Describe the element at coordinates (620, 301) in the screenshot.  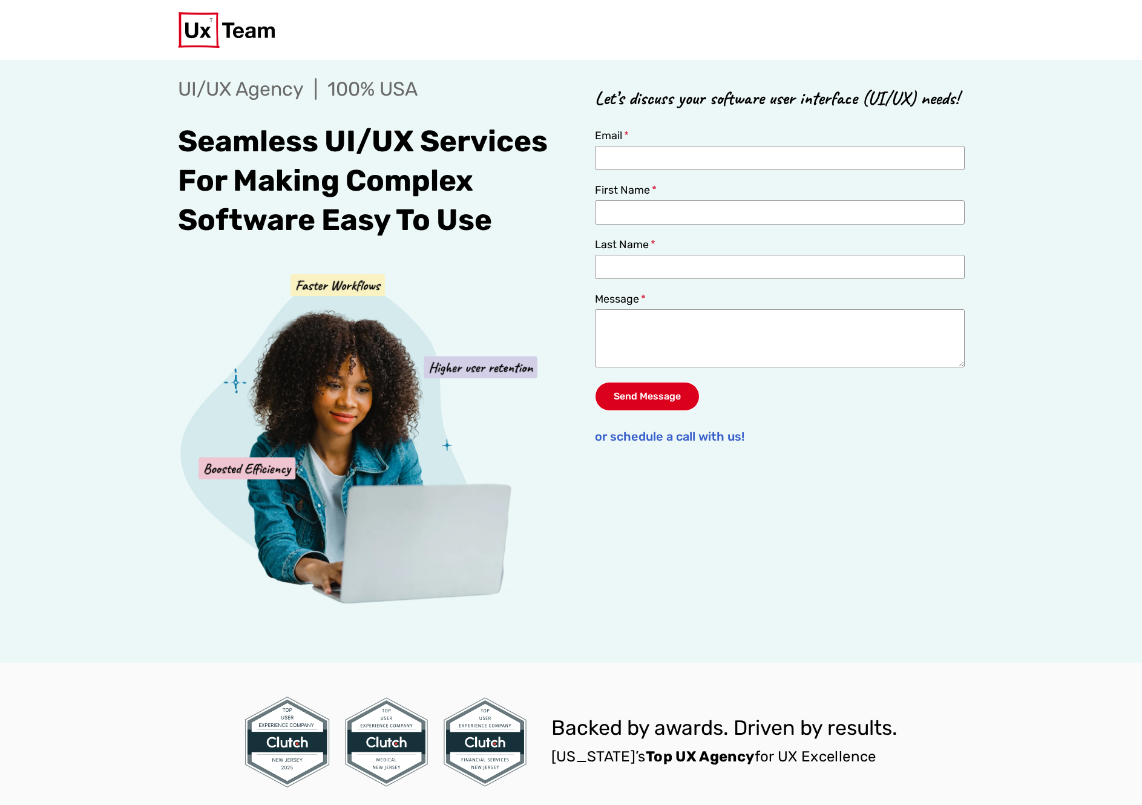
I see `label: Message` at that location.